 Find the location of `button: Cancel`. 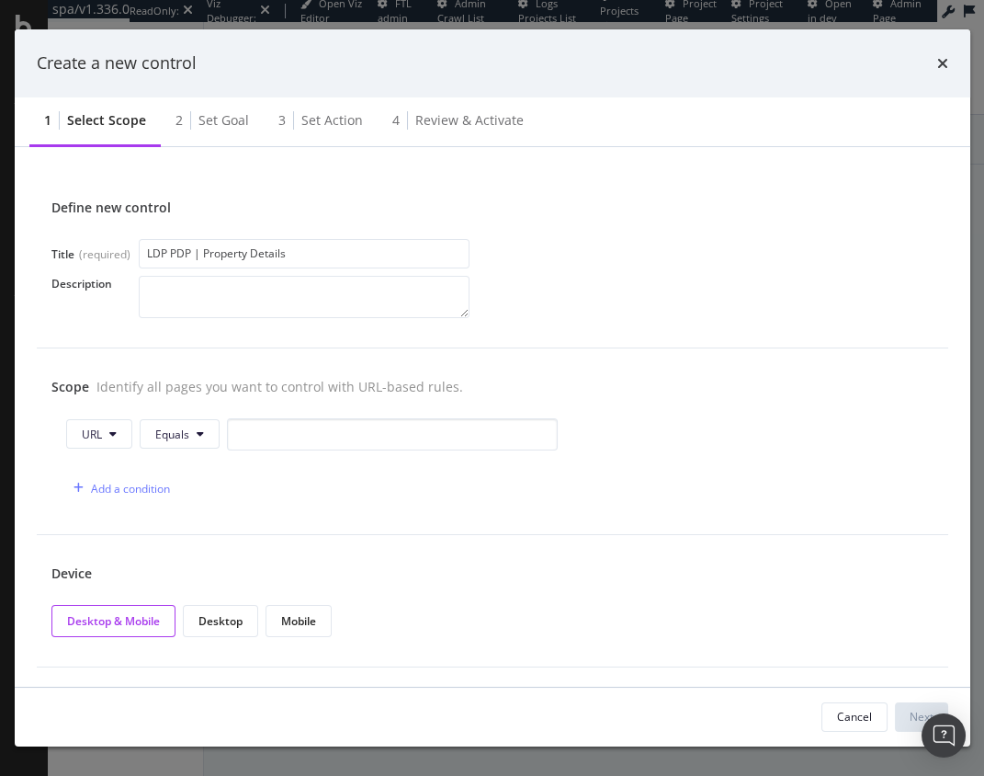

button: Cancel is located at coordinates (855, 717).